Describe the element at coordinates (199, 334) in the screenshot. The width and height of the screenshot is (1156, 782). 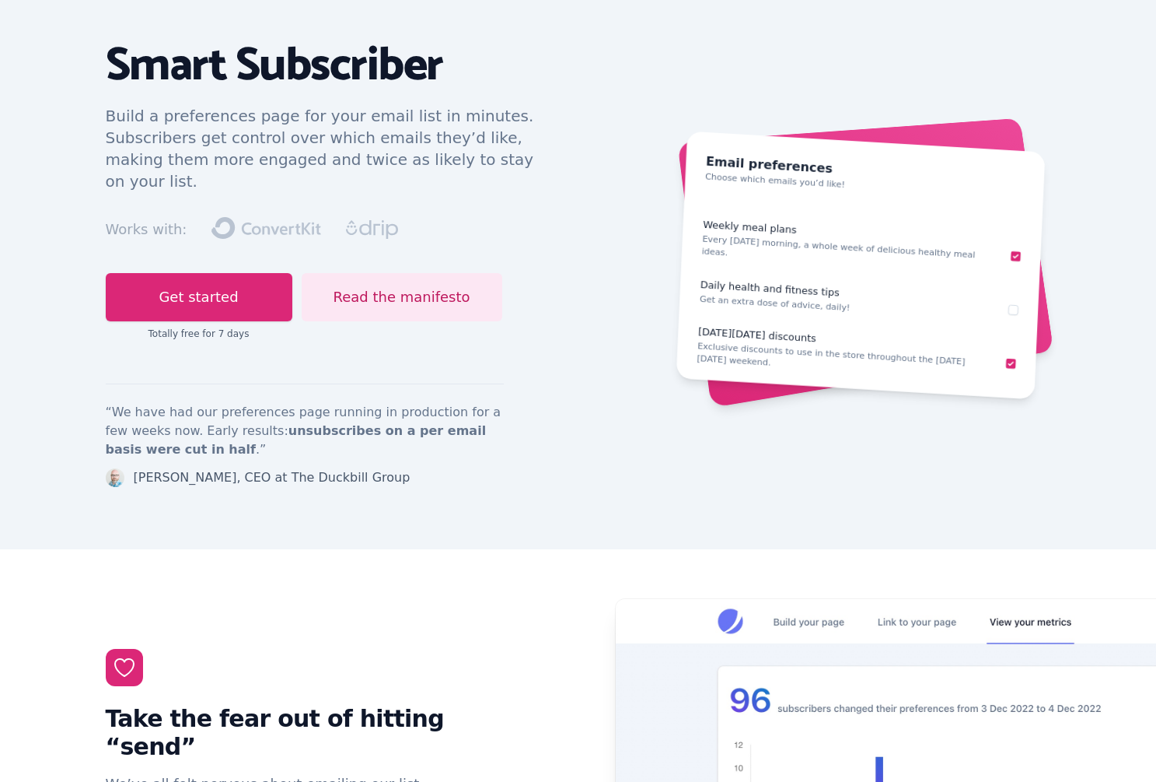
I see `div: Totally free for 7 days` at that location.